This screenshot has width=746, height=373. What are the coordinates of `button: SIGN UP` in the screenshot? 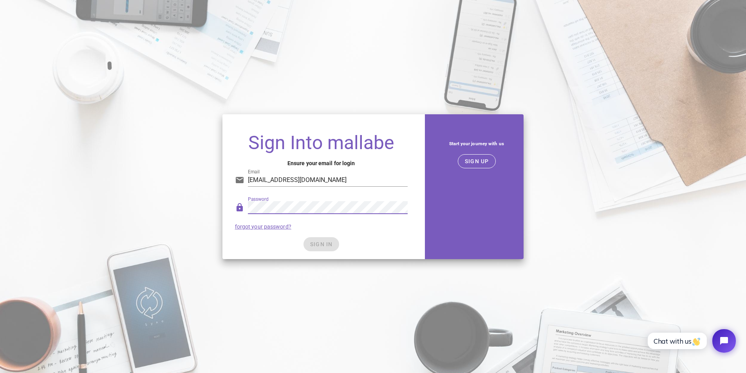 It's located at (477, 161).